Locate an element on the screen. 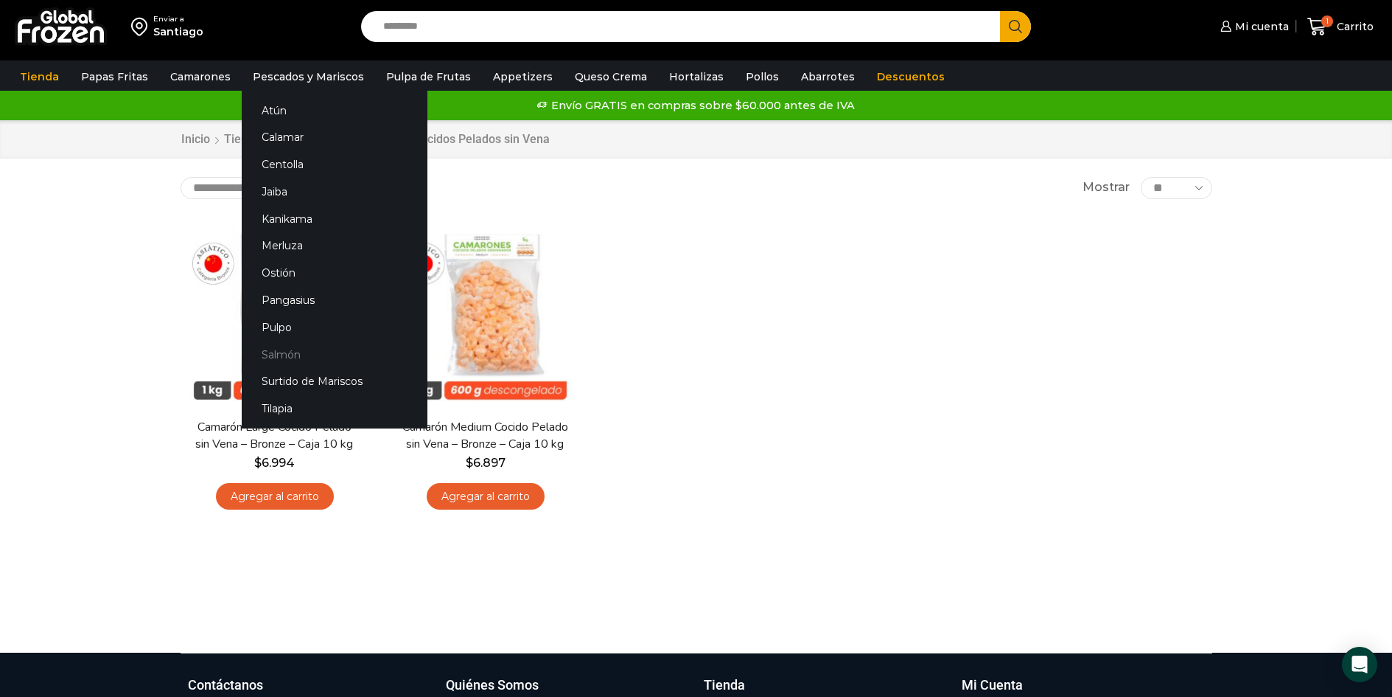 The width and height of the screenshot is (1392, 697). a: Camarón Medium Cocido Pelado sin Vena – Bronze – Caja 10 kg is located at coordinates (485, 436).